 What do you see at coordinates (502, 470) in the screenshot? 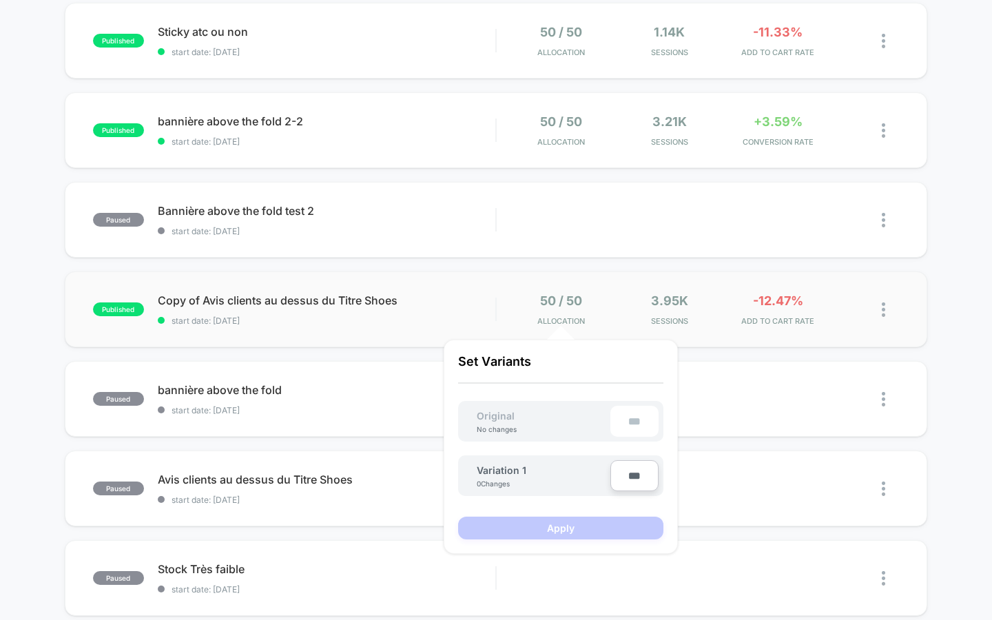
I see `span: Variation 1` at bounding box center [502, 470].